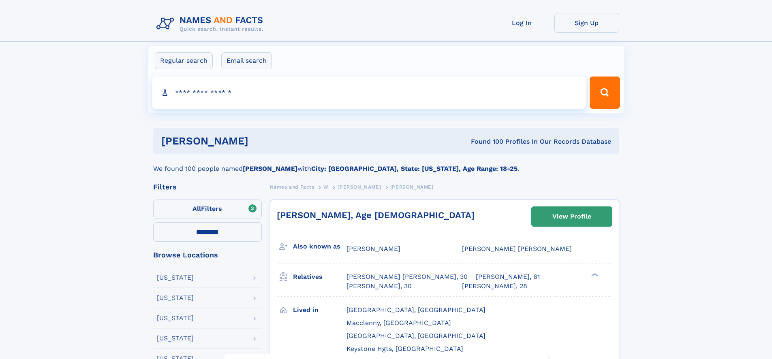  Describe the element at coordinates (207, 255) in the screenshot. I see `div: Browse Locations` at that location.